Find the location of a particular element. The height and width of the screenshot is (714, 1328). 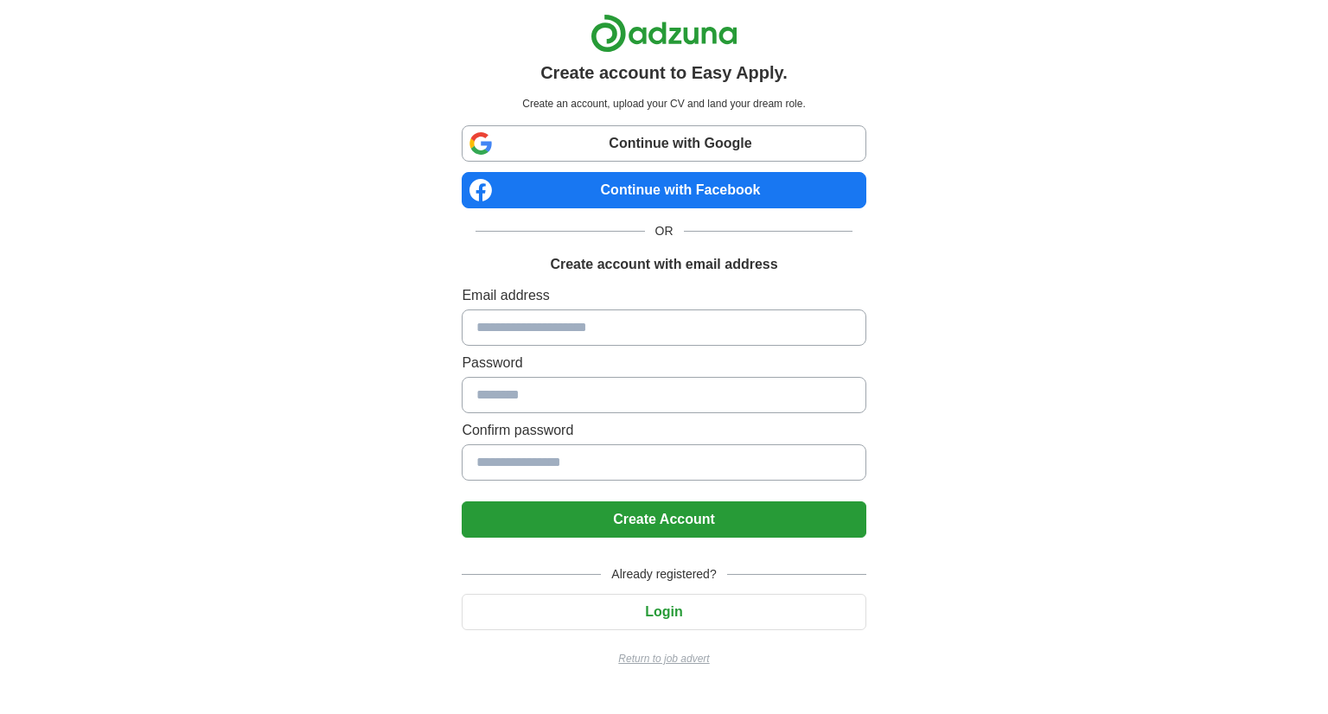

a: Login is located at coordinates (663, 611).